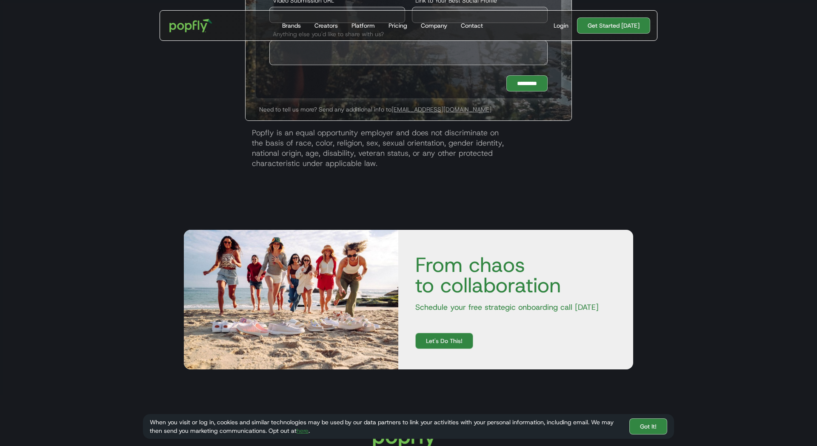  What do you see at coordinates (648, 426) in the screenshot?
I see `a: Got It!` at bounding box center [648, 426].